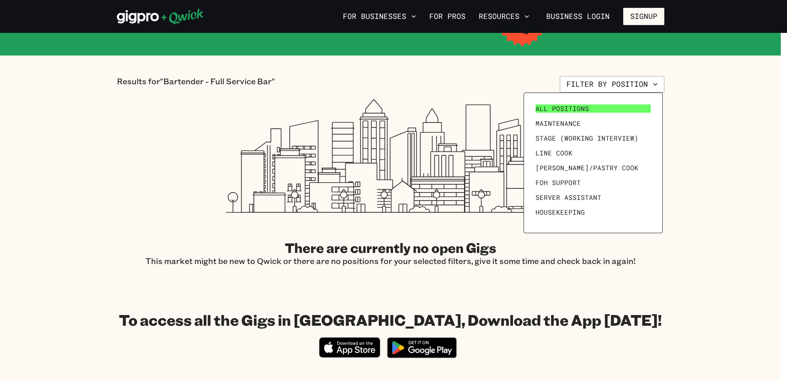  I want to click on span: Housekeeping, so click(560, 212).